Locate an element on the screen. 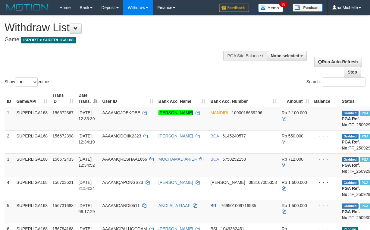  label: Show entries is located at coordinates (27, 82).